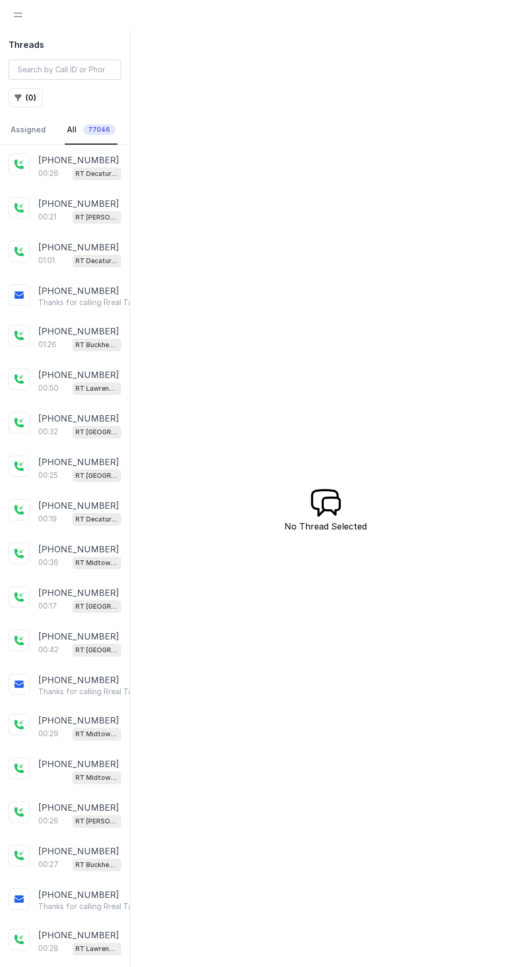 This screenshot has width=521, height=967. What do you see at coordinates (48, 949) in the screenshot?
I see `p: 00:28` at bounding box center [48, 949].